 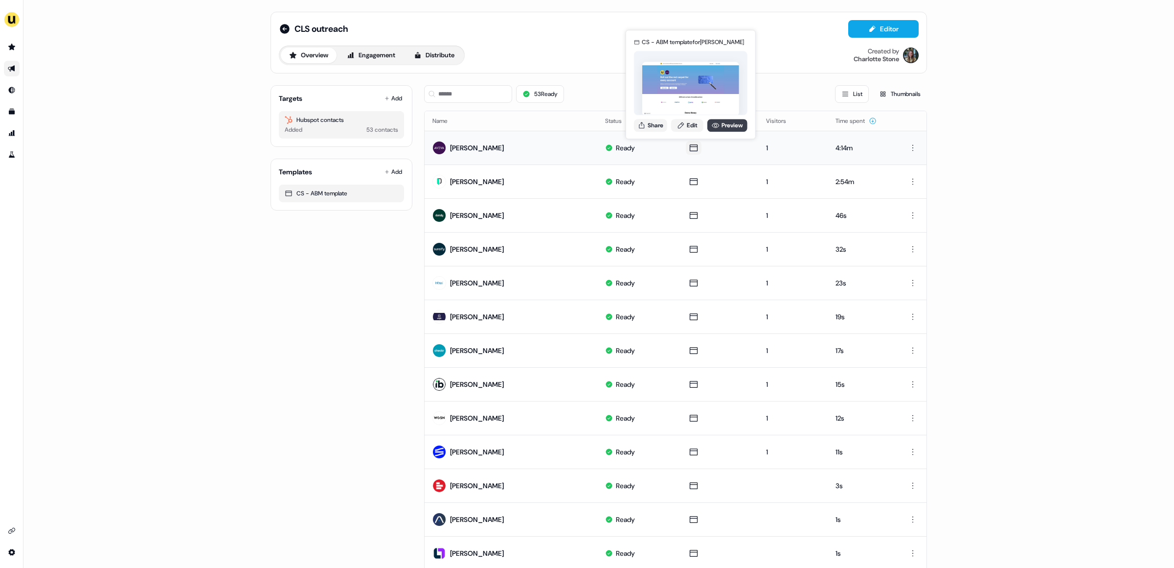 I want to click on a: Editor, so click(x=884, y=30).